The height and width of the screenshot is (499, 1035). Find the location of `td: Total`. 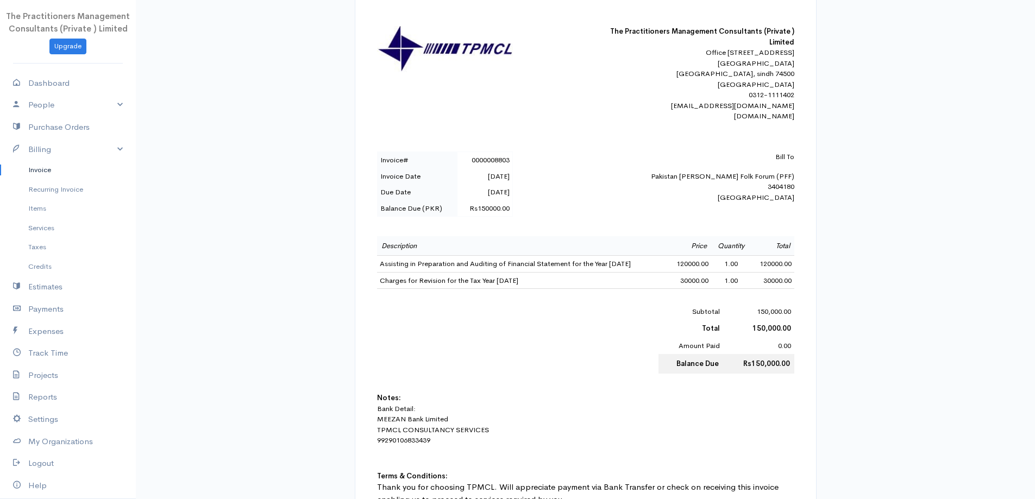

td: Total is located at coordinates (773, 246).